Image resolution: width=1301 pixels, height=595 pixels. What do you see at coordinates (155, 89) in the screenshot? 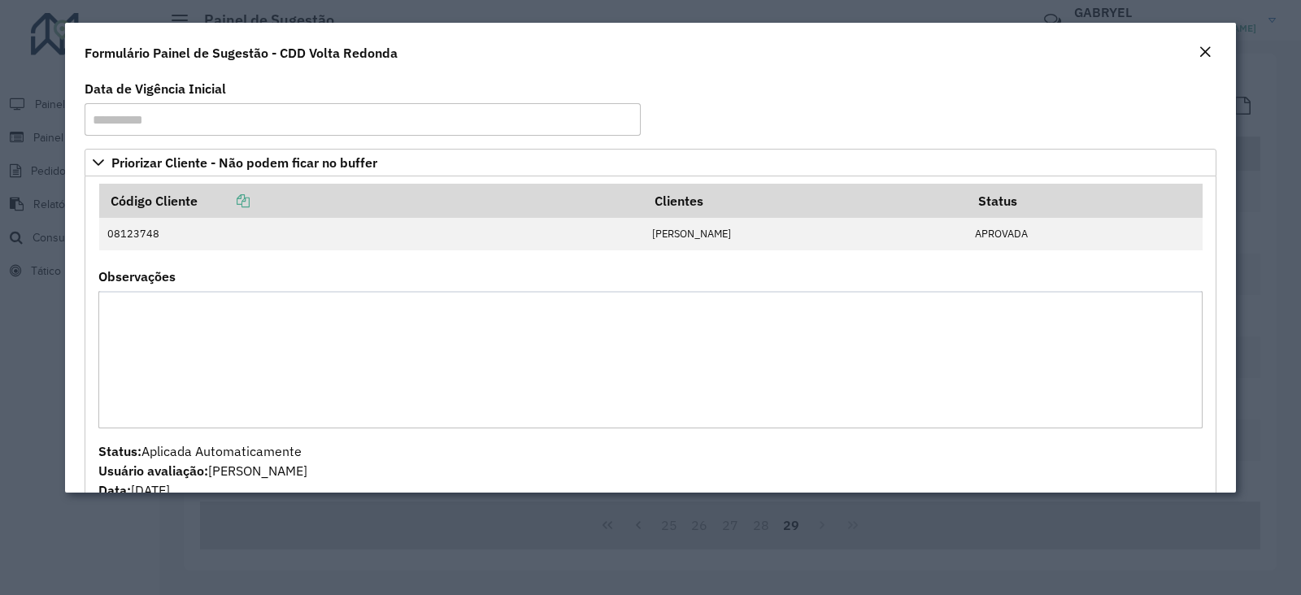
I see `label: Data de Vigência Inicial` at bounding box center [155, 89].